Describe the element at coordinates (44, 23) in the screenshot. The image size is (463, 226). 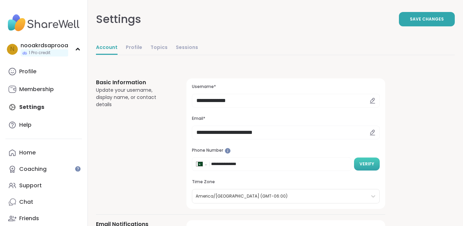
I see `img: ShareWell Nav Logo` at that location.